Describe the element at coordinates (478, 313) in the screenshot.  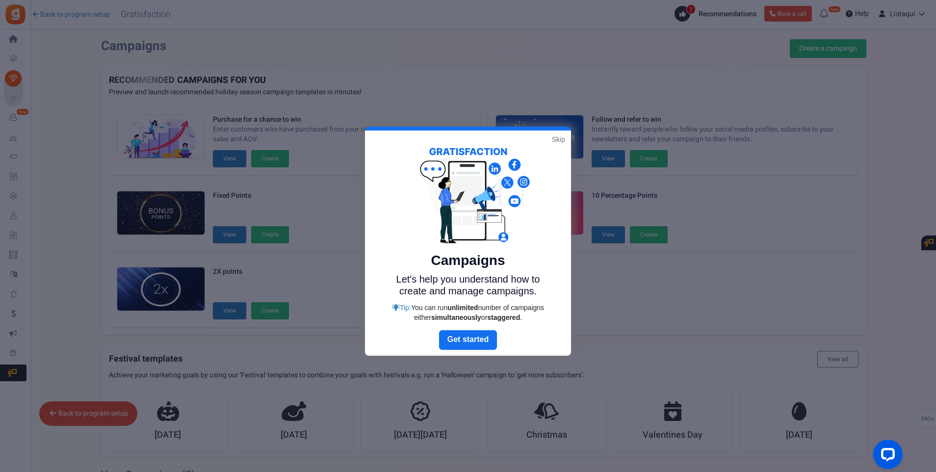
I see `span: You can run number of campaigns either or .` at that location.